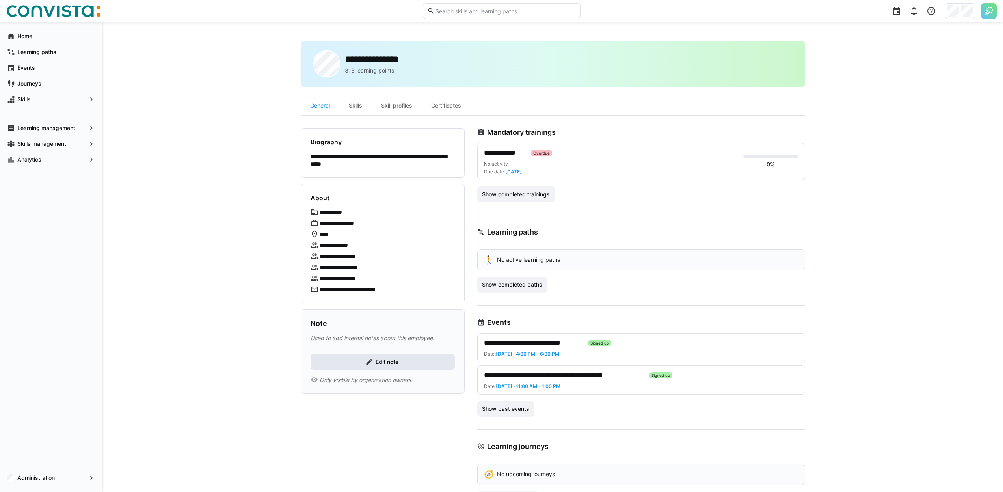  What do you see at coordinates (387, 362) in the screenshot?
I see `span: Edit note` at bounding box center [387, 362].